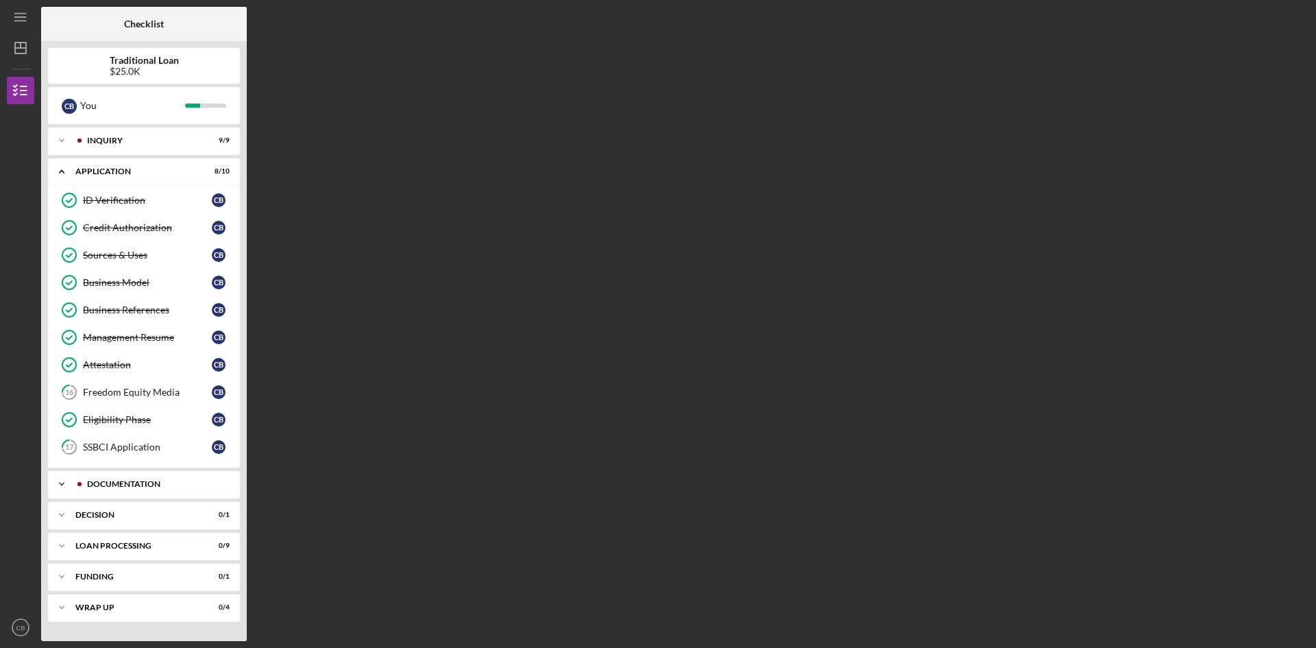  Describe the element at coordinates (147, 392) in the screenshot. I see `div: Freedom Equity Media` at that location.